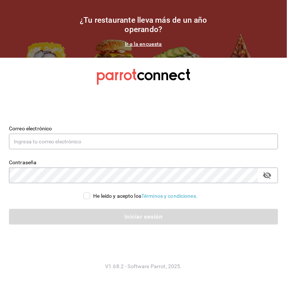 This screenshot has width=287, height=292. Describe the element at coordinates (143, 44) in the screenshot. I see `a: Ir a la encuesta` at that location.